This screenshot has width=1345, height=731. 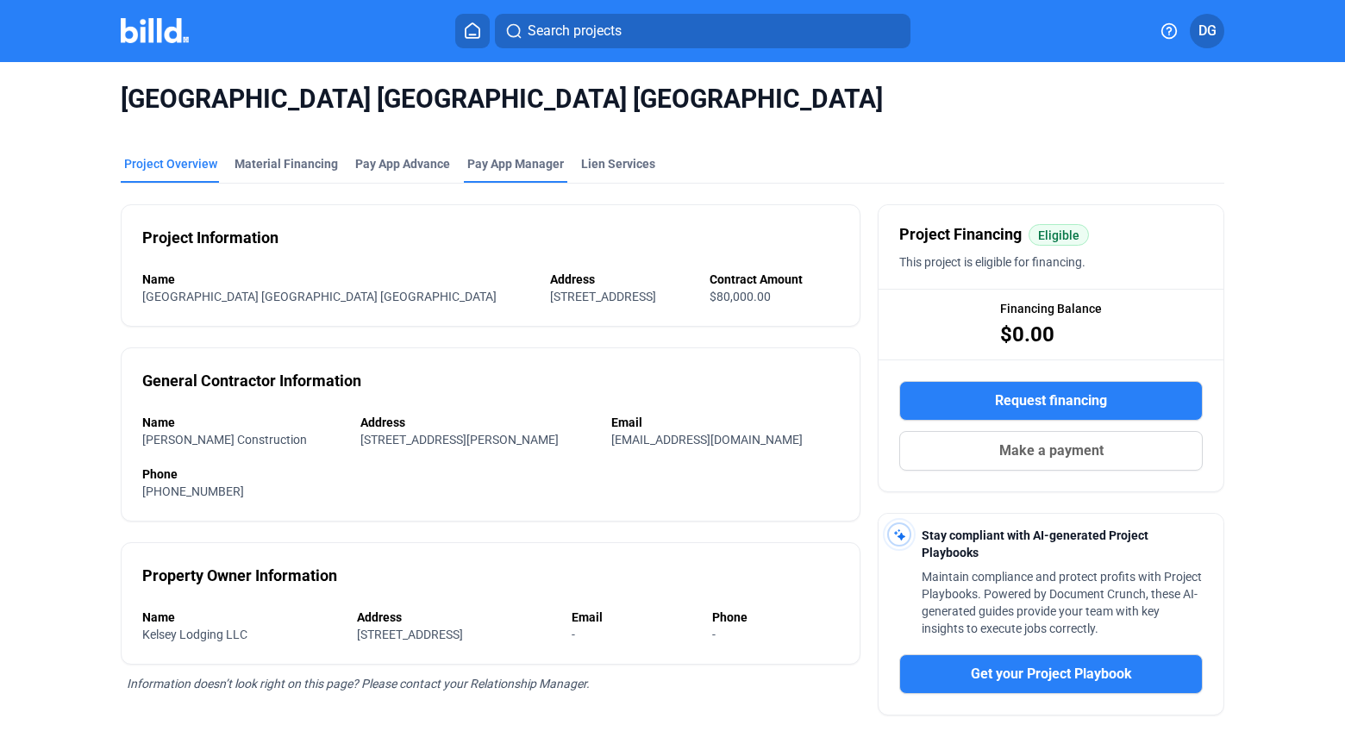 What do you see at coordinates (574, 31) in the screenshot?
I see `span: Search projects` at bounding box center [574, 31].